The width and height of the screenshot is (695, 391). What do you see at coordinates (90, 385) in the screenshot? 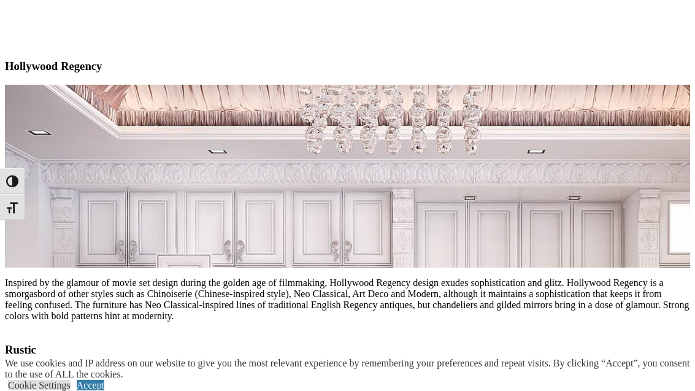
I see `a: Accept` at bounding box center [90, 385].